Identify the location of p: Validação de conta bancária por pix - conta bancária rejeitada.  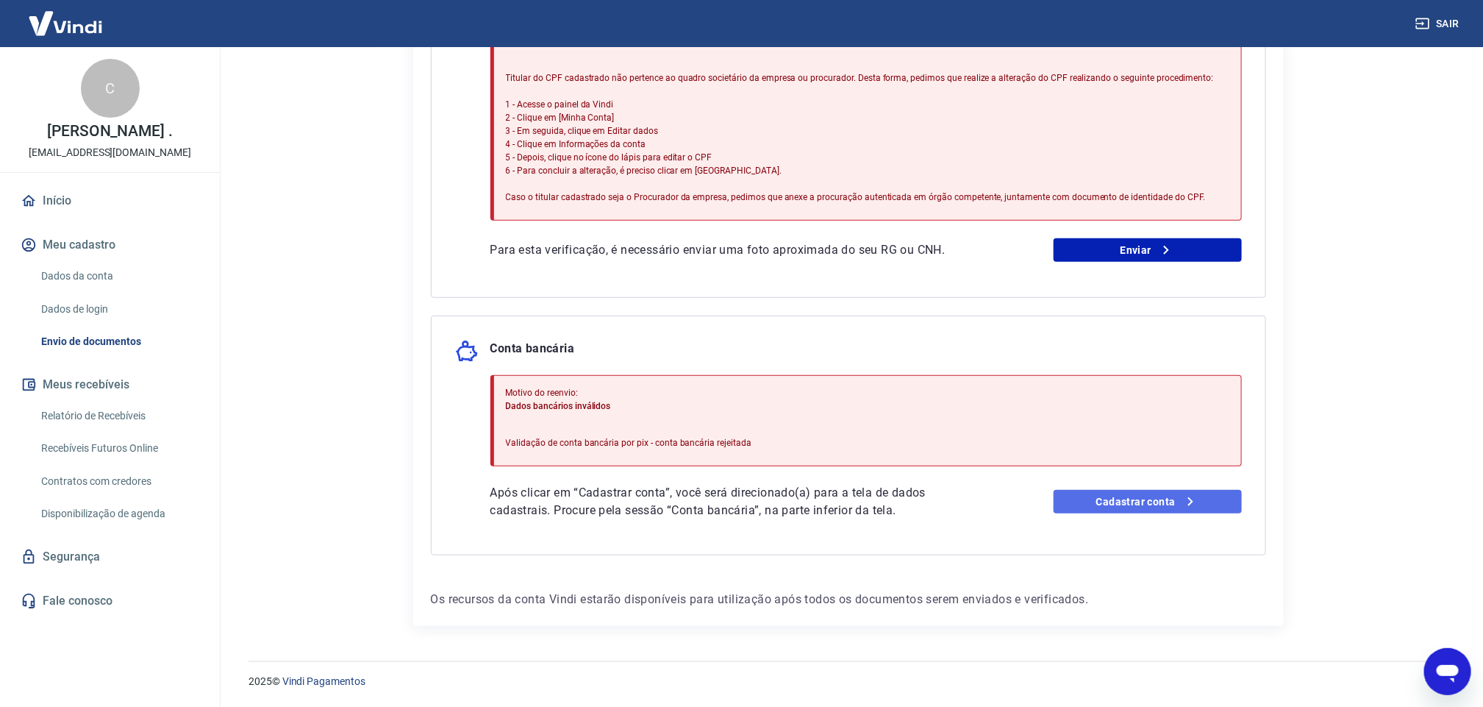
(629, 443).